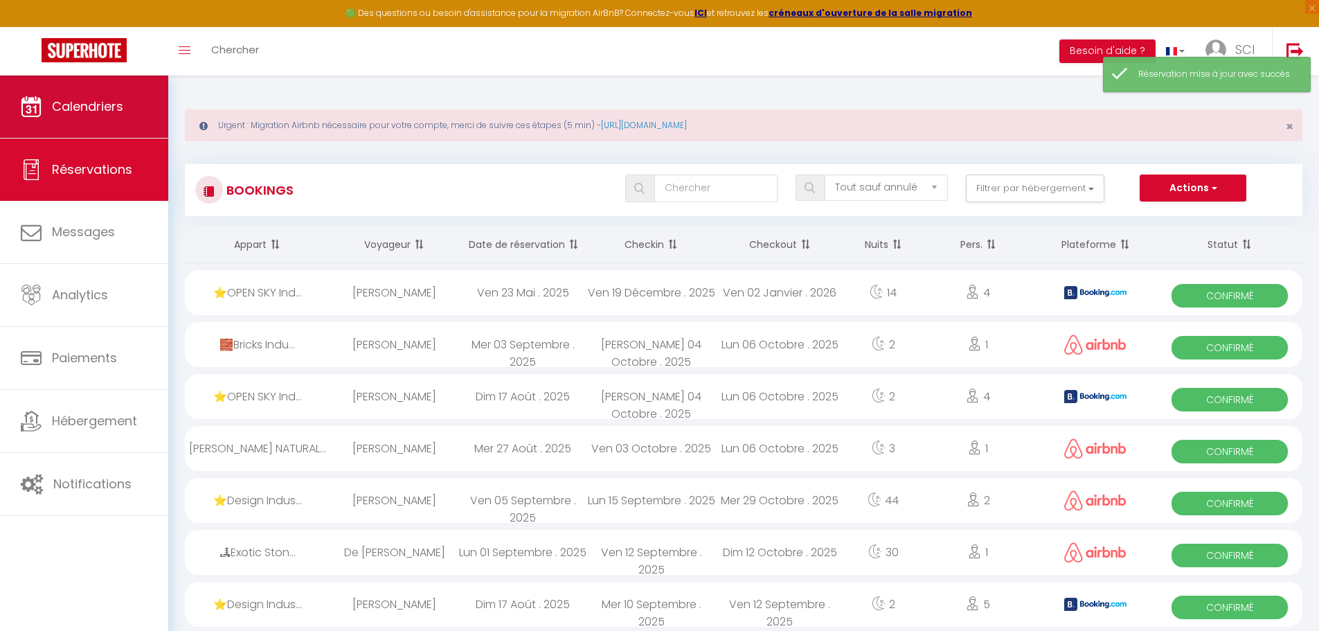 The height and width of the screenshot is (631, 1319). Describe the element at coordinates (258, 244) in the screenshot. I see `th: Sort by rentals` at that location.